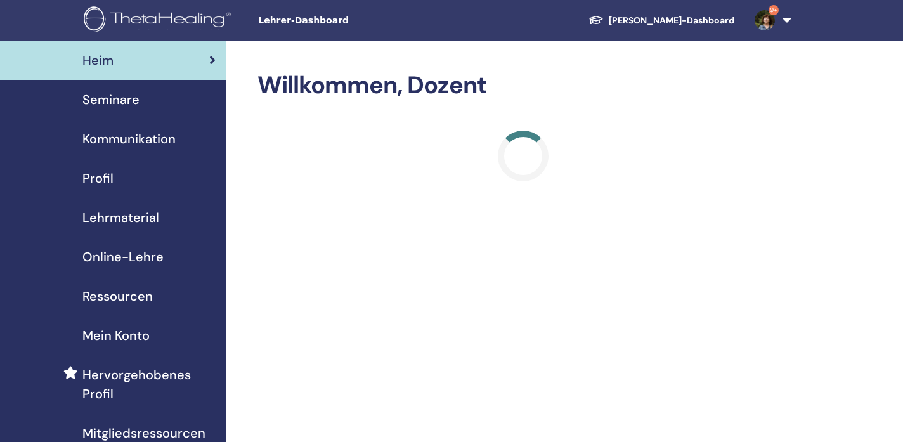 This screenshot has width=903, height=442. Describe the element at coordinates (596, 20) in the screenshot. I see `img: graduation-cap-white.svg` at that location.